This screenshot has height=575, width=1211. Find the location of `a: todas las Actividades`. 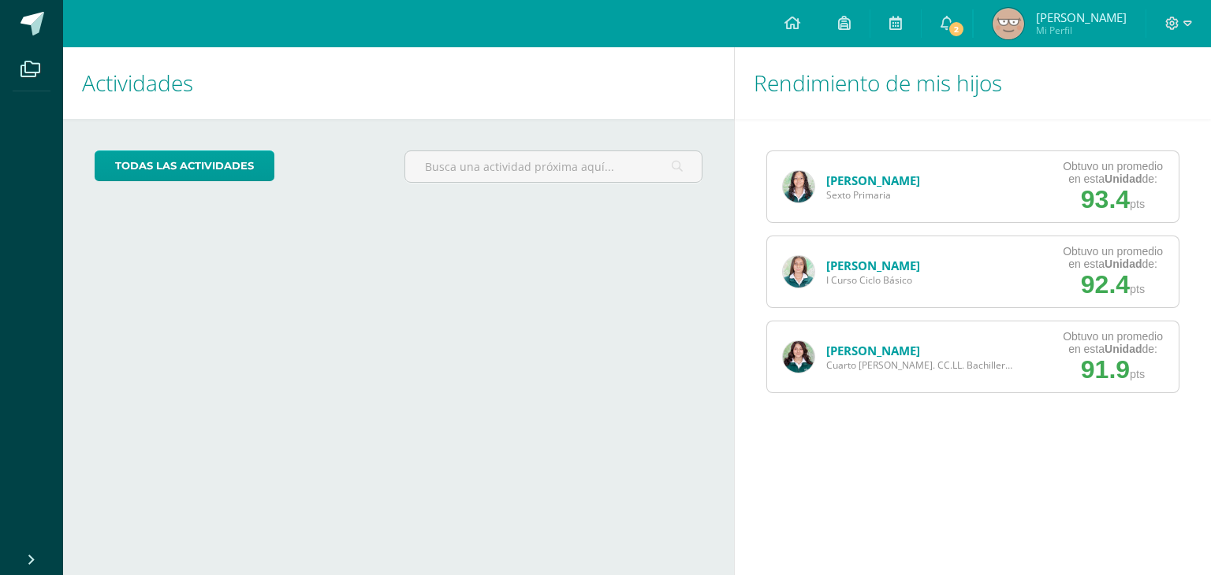

a: todas las Actividades is located at coordinates (184, 166).